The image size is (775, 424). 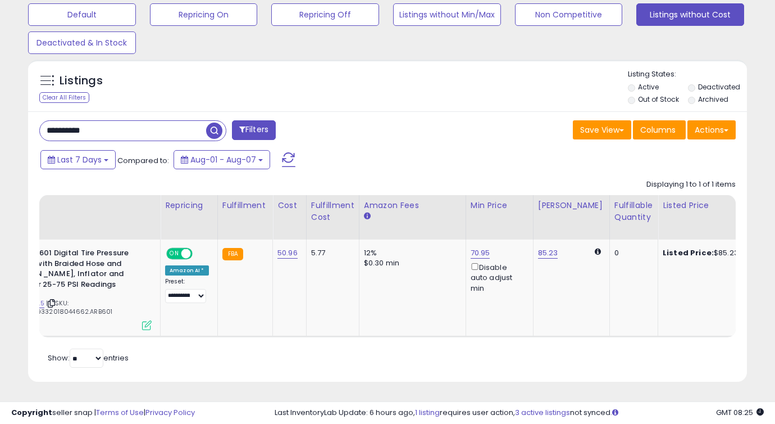 What do you see at coordinates (412, 205) in the screenshot?
I see `div: Amazon Fees` at bounding box center [412, 205].